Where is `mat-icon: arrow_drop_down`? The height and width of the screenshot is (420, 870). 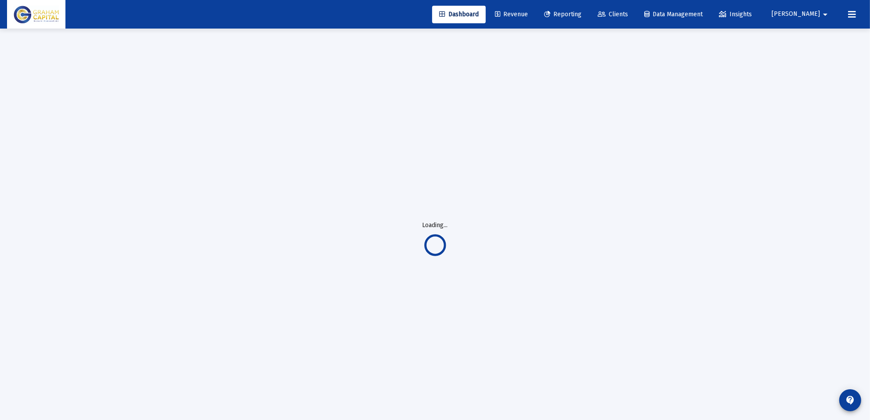
mat-icon: arrow_drop_down is located at coordinates (825, 14).